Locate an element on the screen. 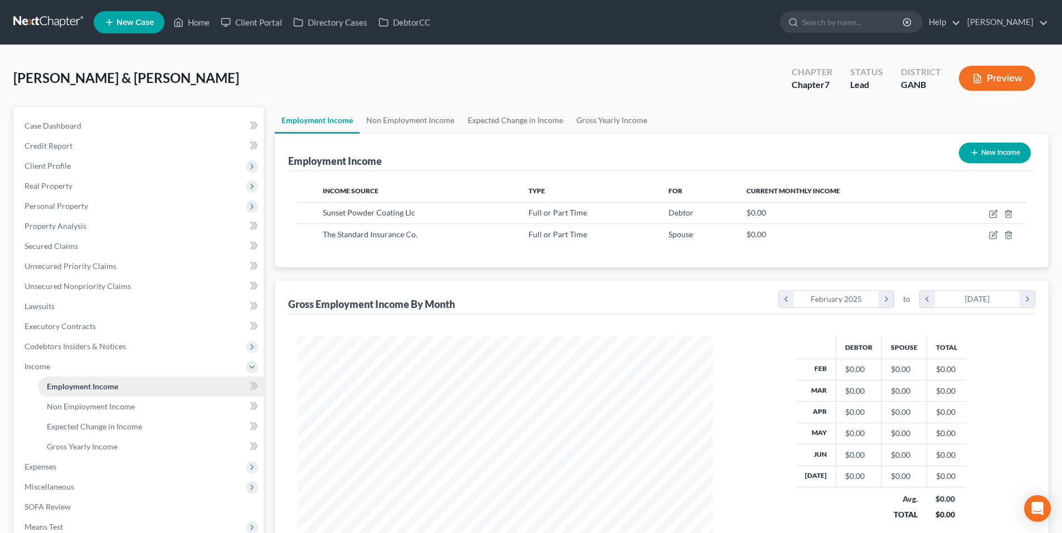  a: Lawsuits is located at coordinates (139, 307).